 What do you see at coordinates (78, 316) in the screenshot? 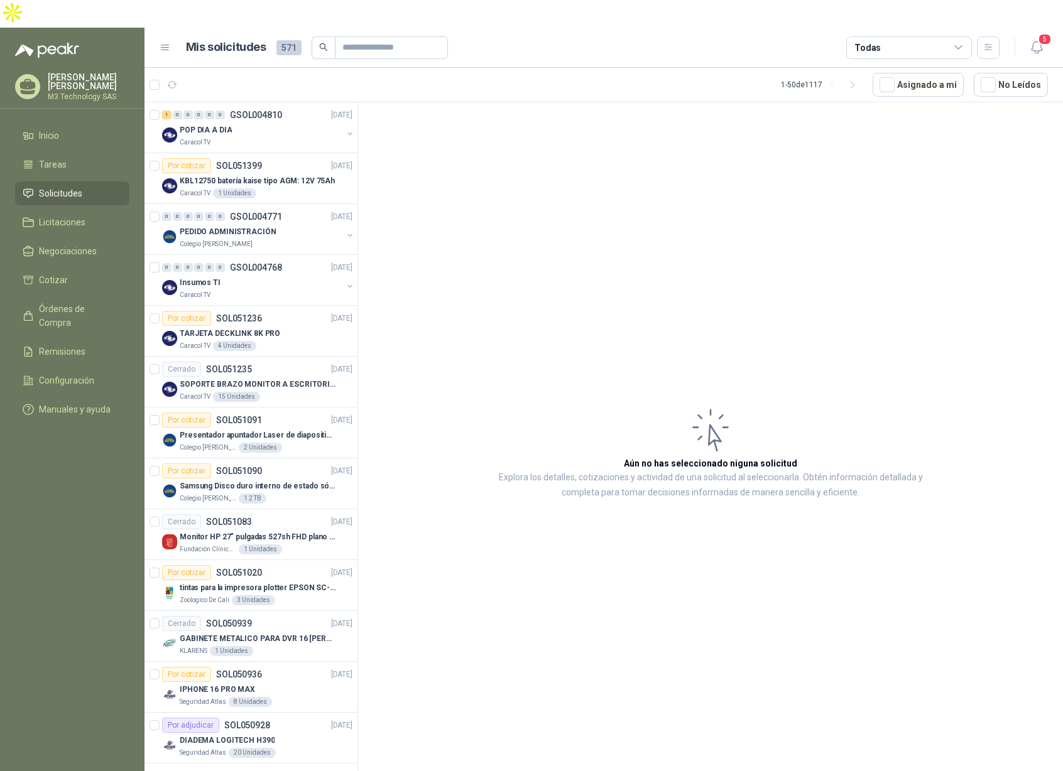
I see `span: Órdenes de Compra` at bounding box center [78, 316].